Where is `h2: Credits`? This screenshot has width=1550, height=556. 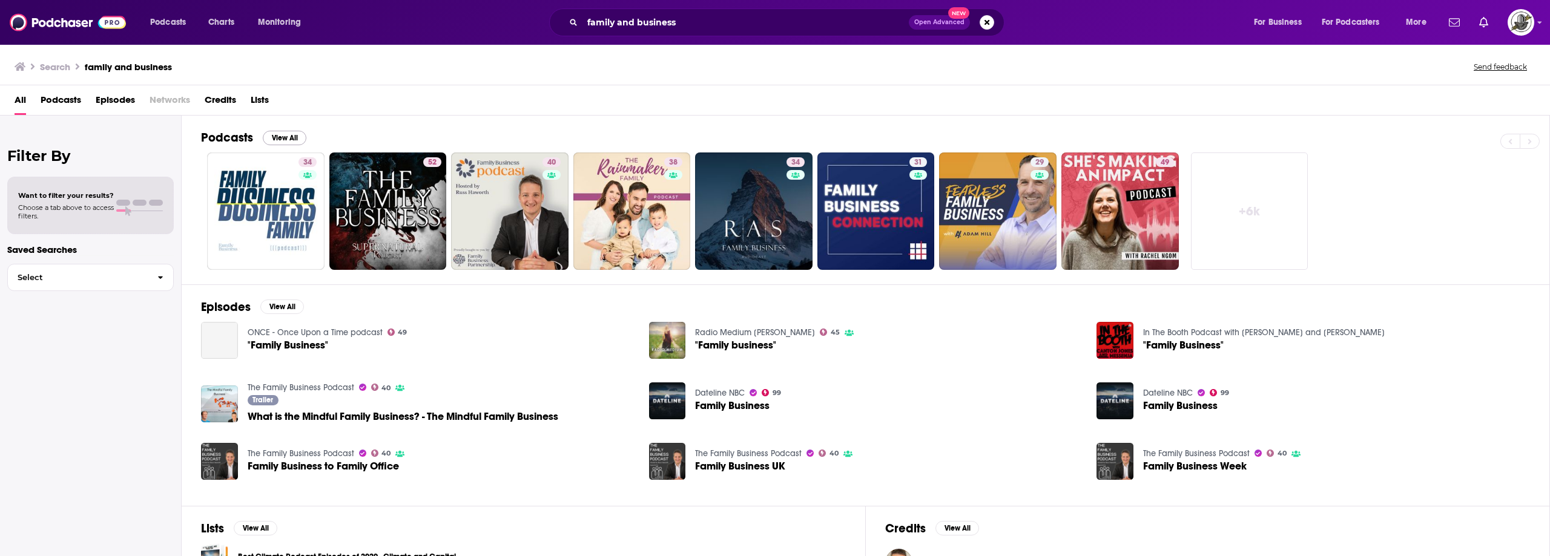 h2: Credits is located at coordinates (905, 529).